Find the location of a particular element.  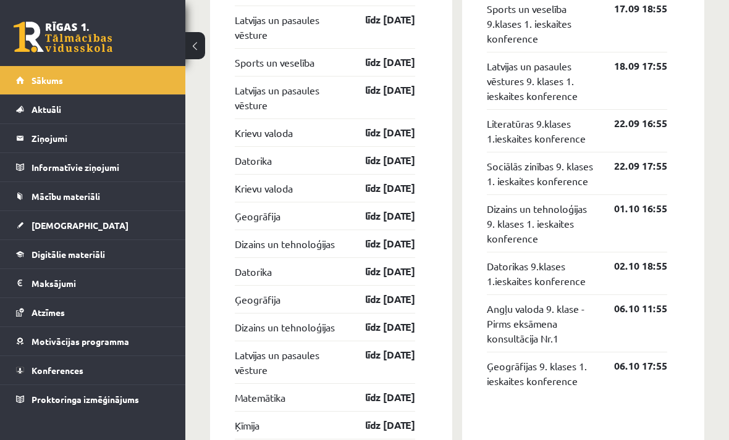

a: Ziņojumi is located at coordinates (93, 138).